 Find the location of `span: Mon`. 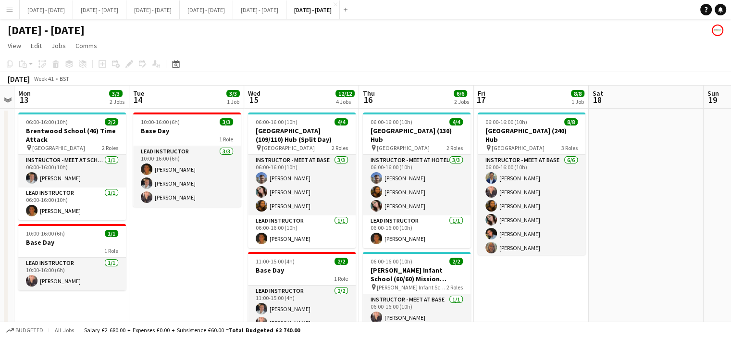

span: Mon is located at coordinates (25, 93).